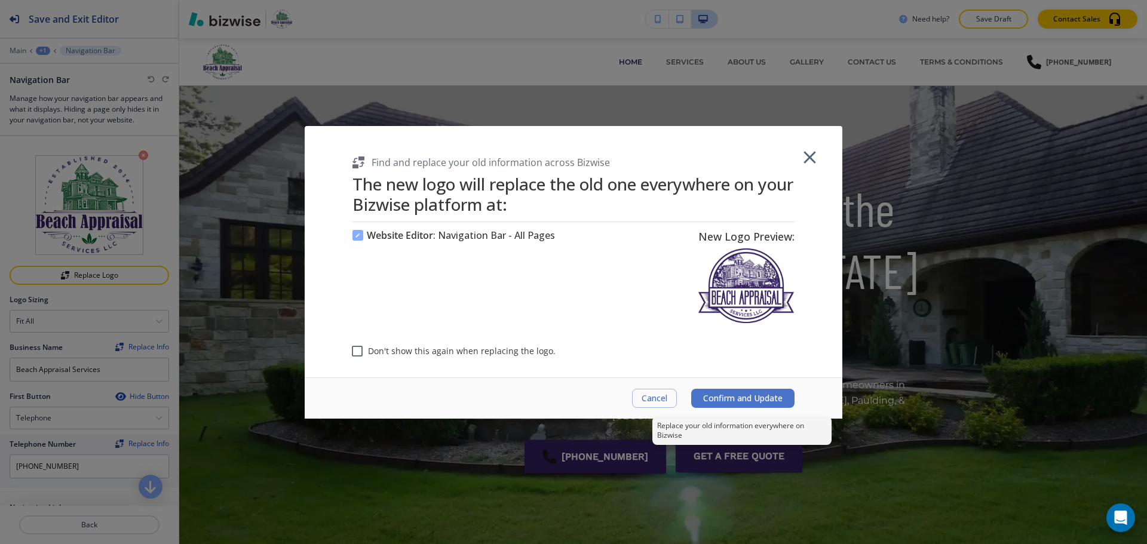 The width and height of the screenshot is (1147, 544). I want to click on span: Website Editor, so click(400, 235).